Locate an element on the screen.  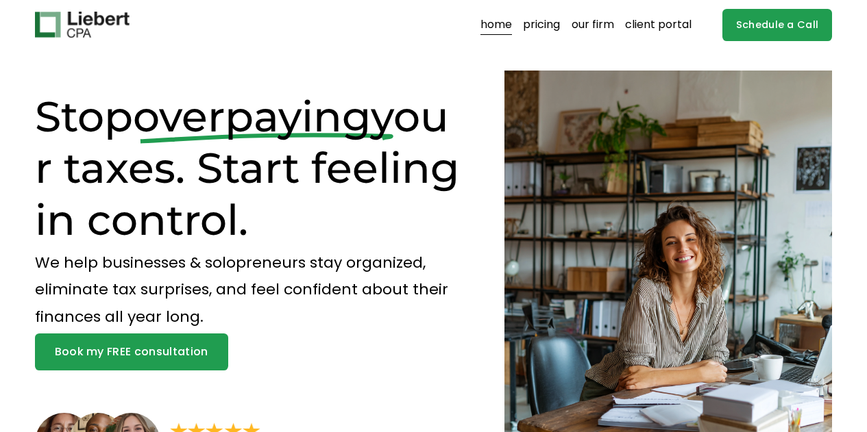
span: overpaying is located at coordinates (251, 116).